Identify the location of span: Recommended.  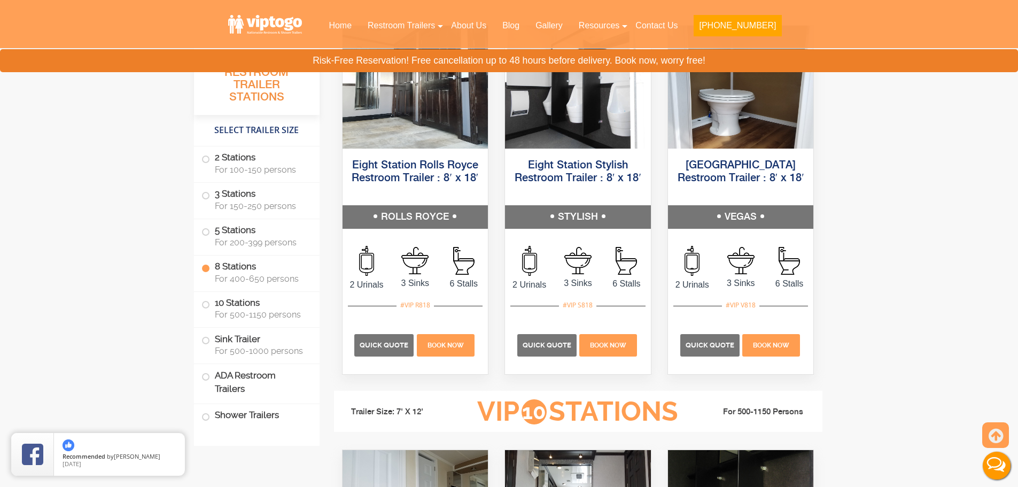
(84, 456).